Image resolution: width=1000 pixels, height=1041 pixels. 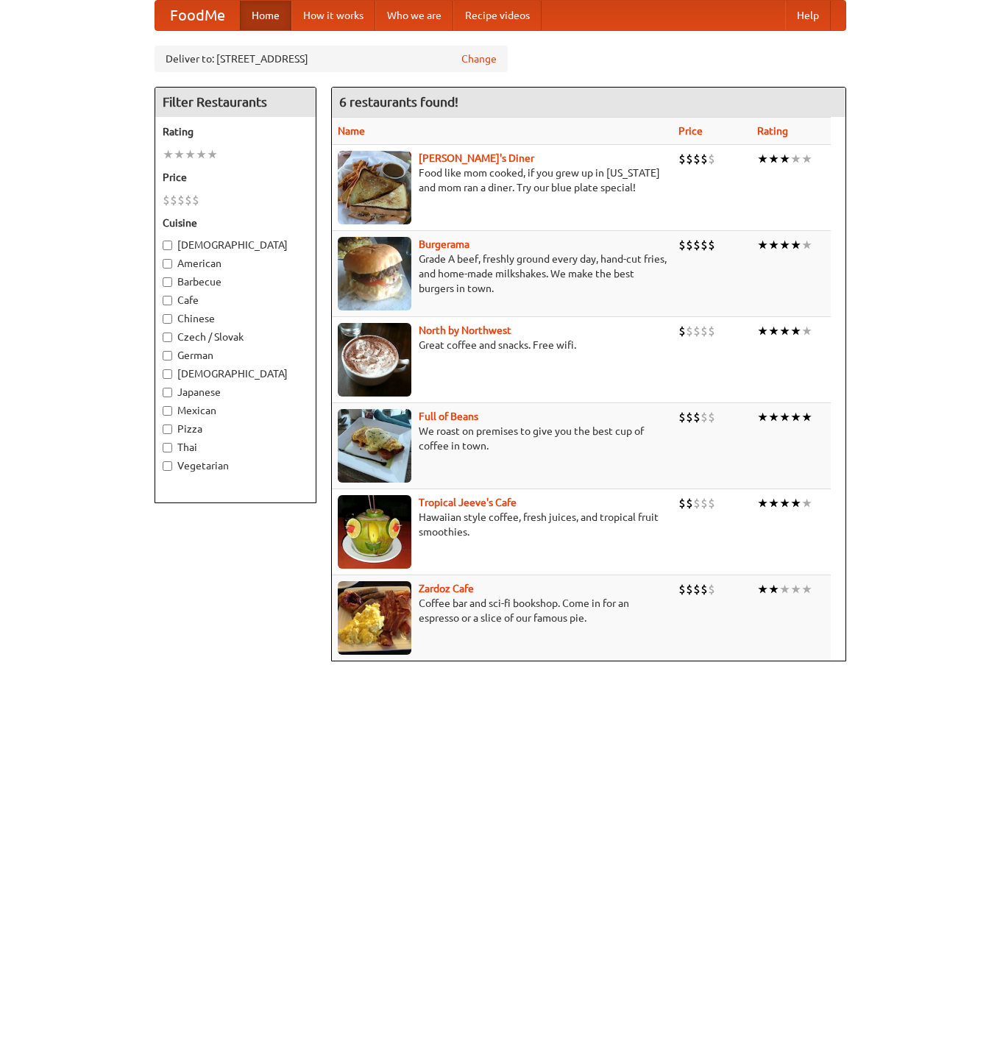 What do you see at coordinates (236, 177) in the screenshot?
I see `h5: Price` at bounding box center [236, 177].